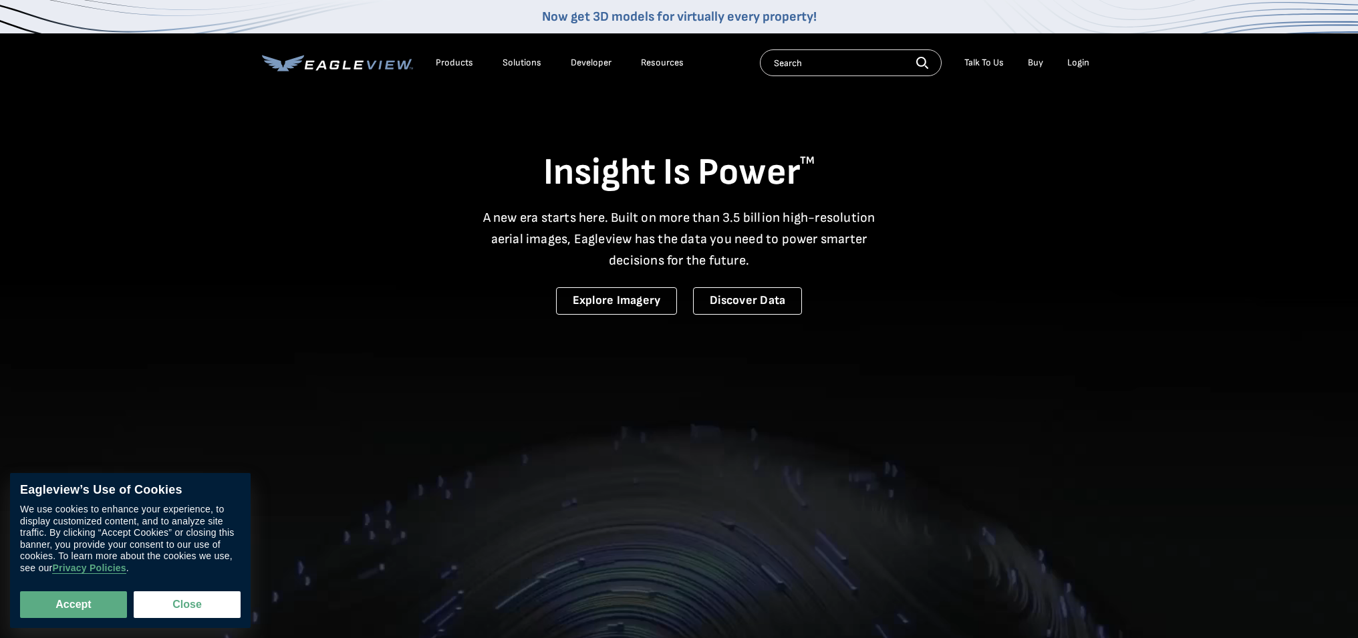 This screenshot has width=1358, height=638. What do you see at coordinates (851, 63) in the screenshot?
I see `input: Search` at bounding box center [851, 63].